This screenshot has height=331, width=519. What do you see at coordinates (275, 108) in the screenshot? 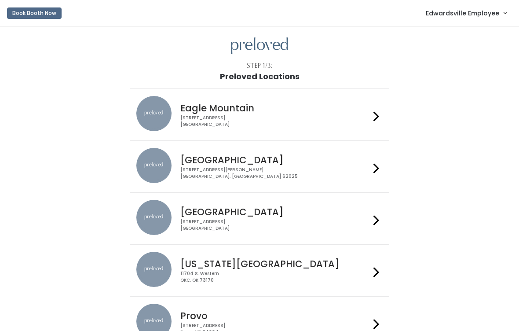
I see `h4: Eagle Mountain` at bounding box center [275, 108].